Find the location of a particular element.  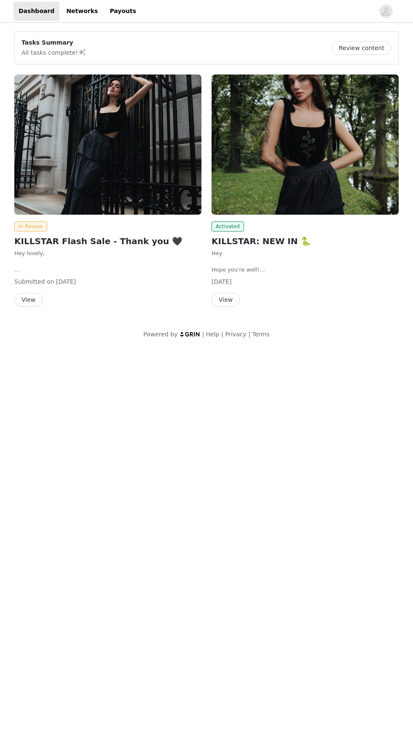

img: logo is located at coordinates (190, 334).